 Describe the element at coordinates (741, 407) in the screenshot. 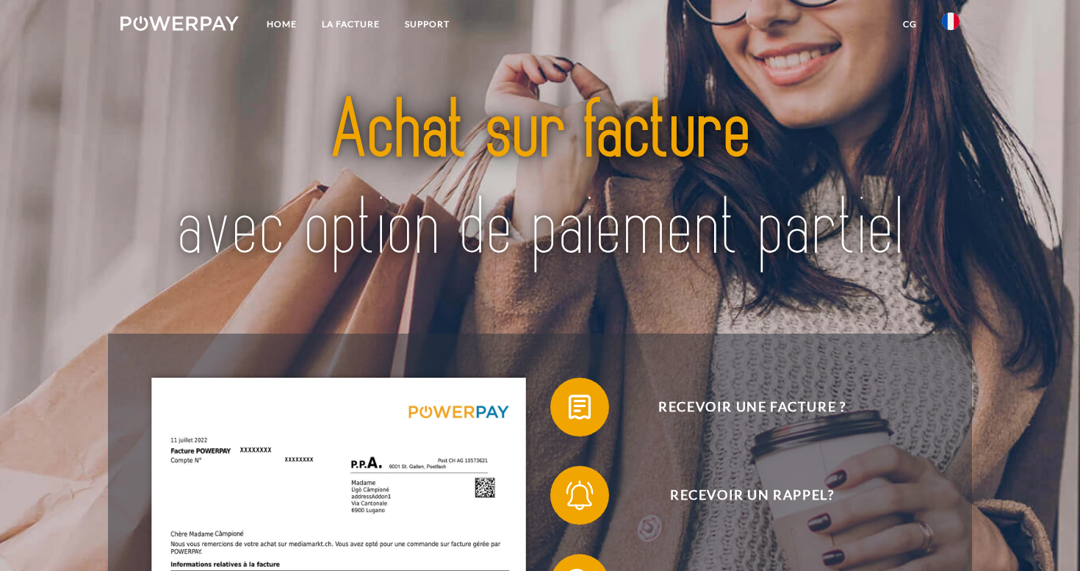

I see `a: Recevoir une facture ?` at that location.